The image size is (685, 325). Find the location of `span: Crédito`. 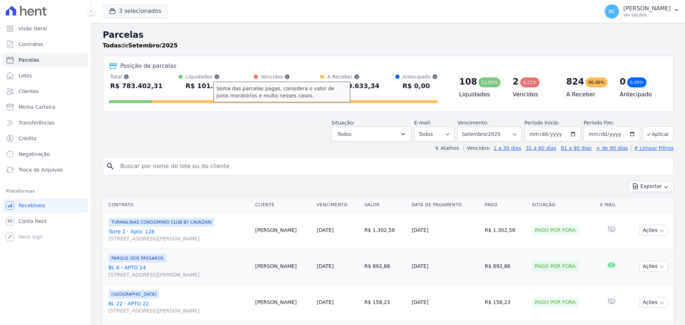

span: Crédito is located at coordinates (27, 138).